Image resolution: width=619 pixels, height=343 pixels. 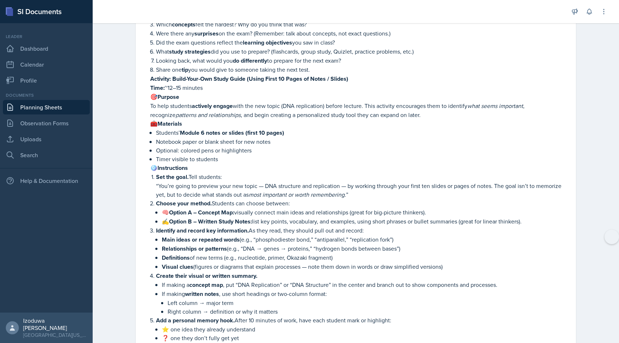 What do you see at coordinates (365, 212) in the screenshot?
I see `p: 🧠 visually connect main ideas and relationships (great for big-picture thinkers).` at bounding box center [365, 212].